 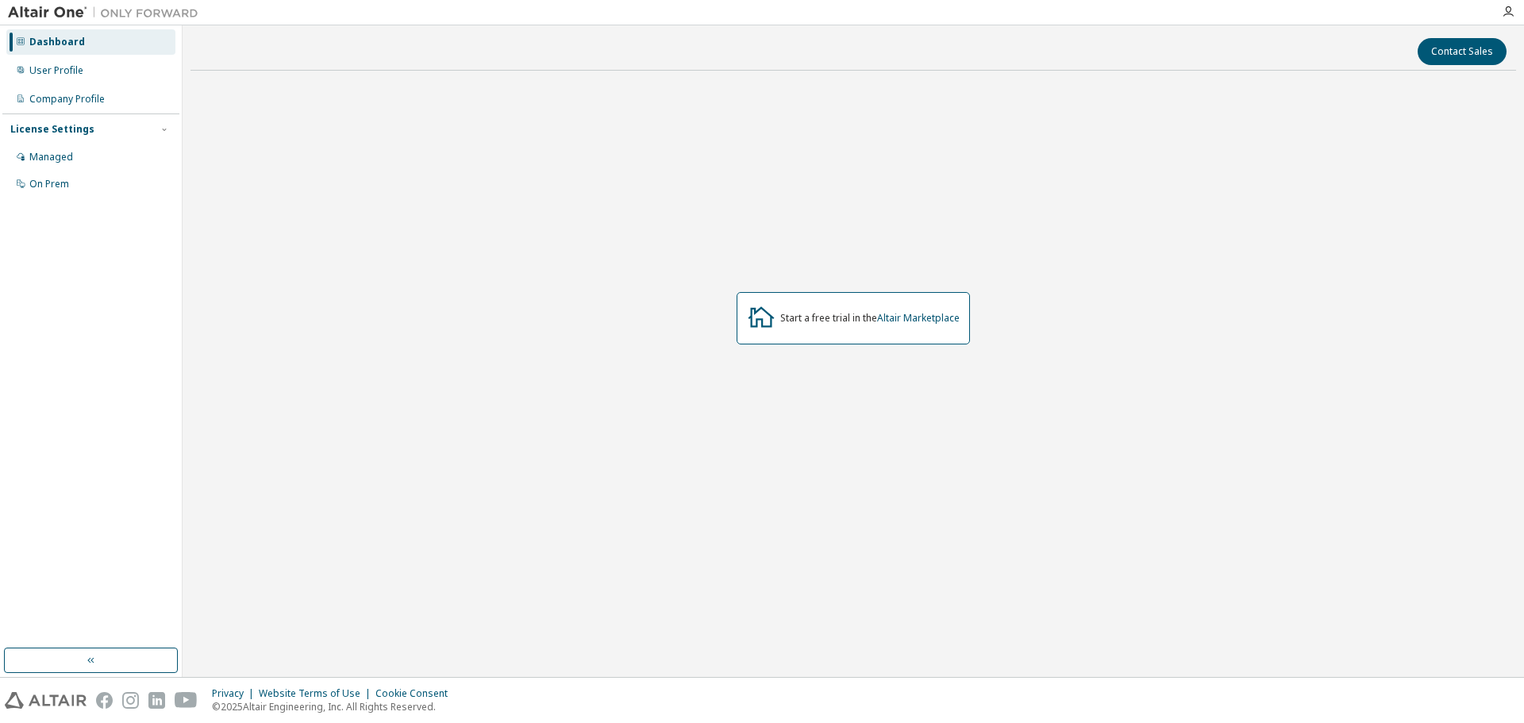 I want to click on p: © 2025 Altair Engineering, Inc. All Rights Reserved., so click(x=334, y=707).